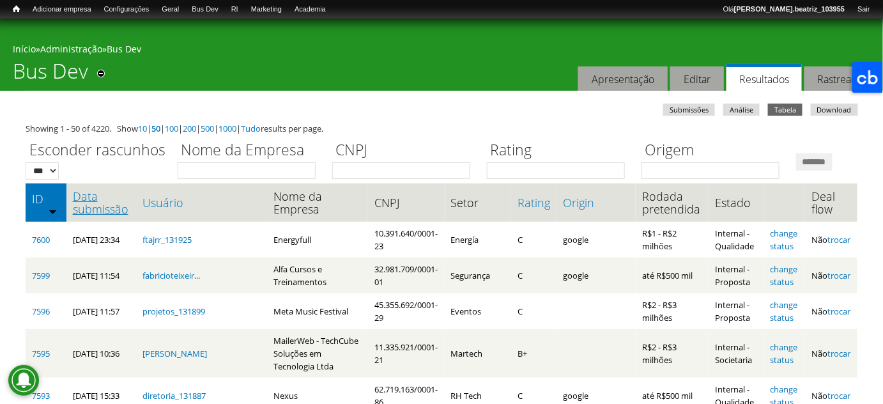  What do you see at coordinates (62, 10) in the screenshot?
I see `a: Adicionar empresa` at bounding box center [62, 10].